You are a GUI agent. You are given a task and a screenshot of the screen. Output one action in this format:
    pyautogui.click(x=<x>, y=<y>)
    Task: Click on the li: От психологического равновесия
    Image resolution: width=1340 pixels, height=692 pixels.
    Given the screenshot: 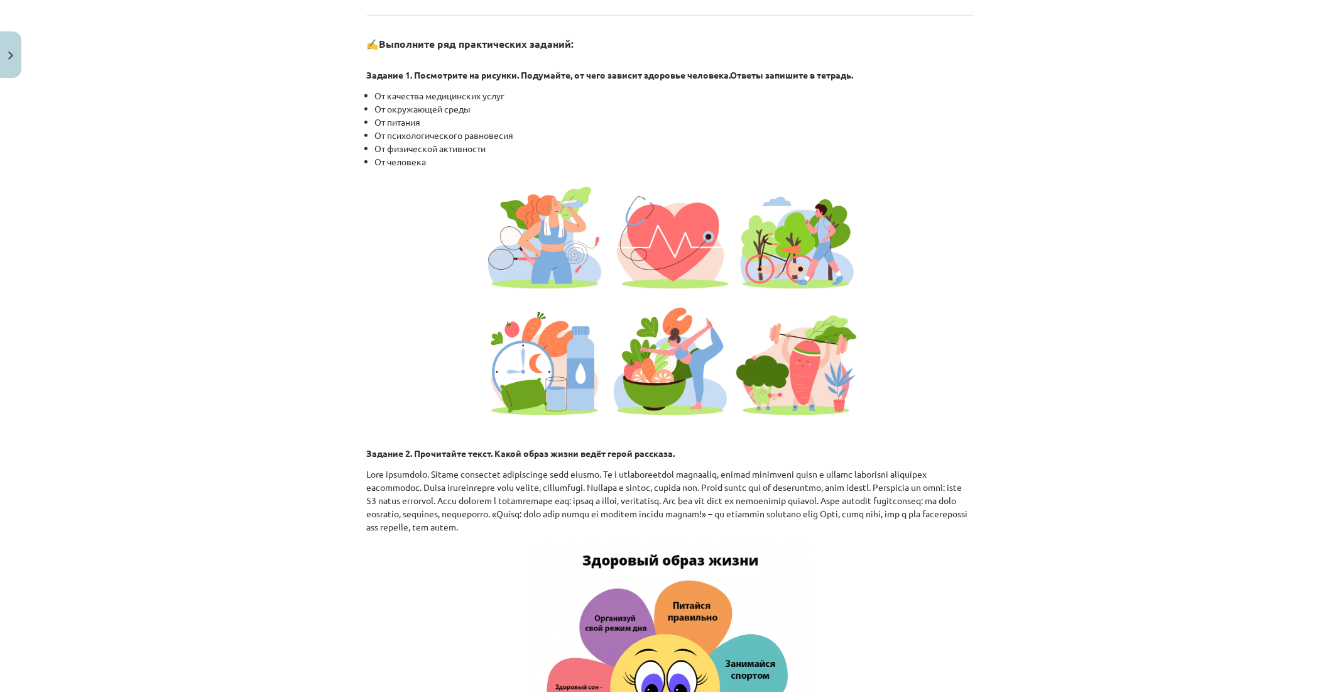 What is the action you would take?
    pyautogui.click(x=674, y=135)
    